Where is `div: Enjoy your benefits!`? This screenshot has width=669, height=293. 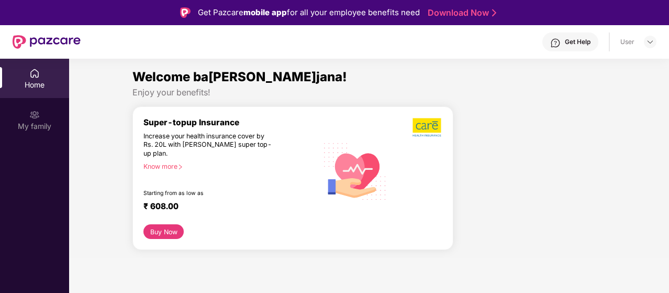 div: Enjoy your benefits! is located at coordinates (369, 92).